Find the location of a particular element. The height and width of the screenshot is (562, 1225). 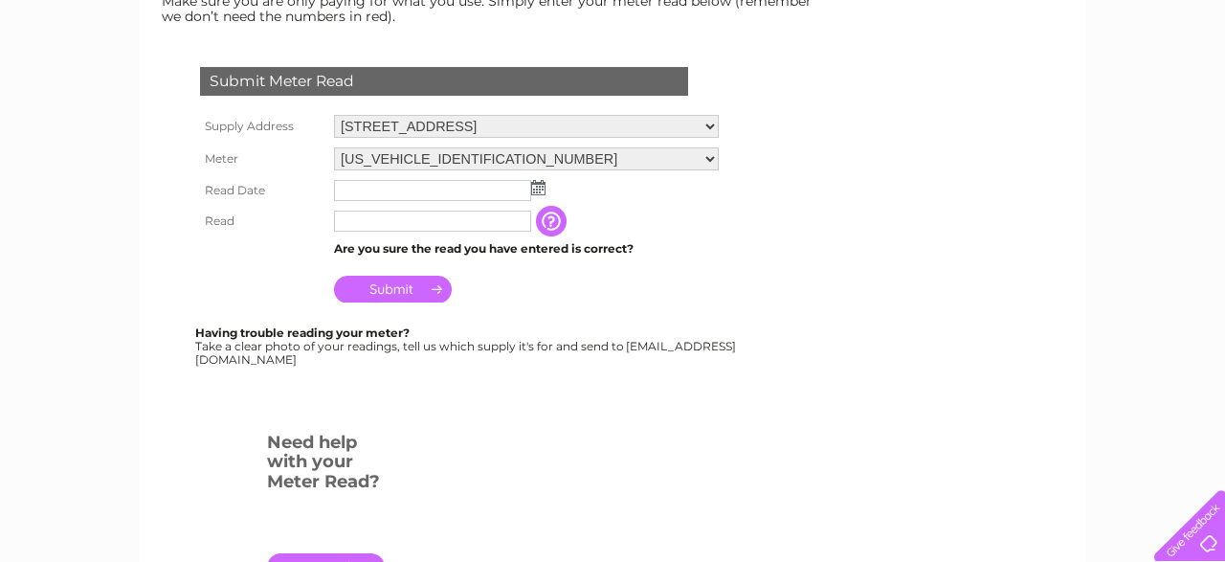

th: Read is located at coordinates (262, 221).